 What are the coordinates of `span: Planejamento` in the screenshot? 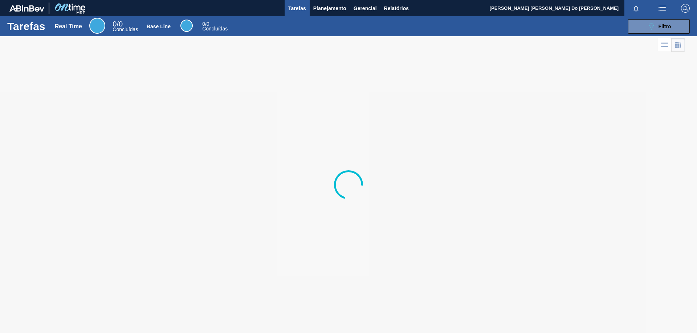 It's located at (329, 8).